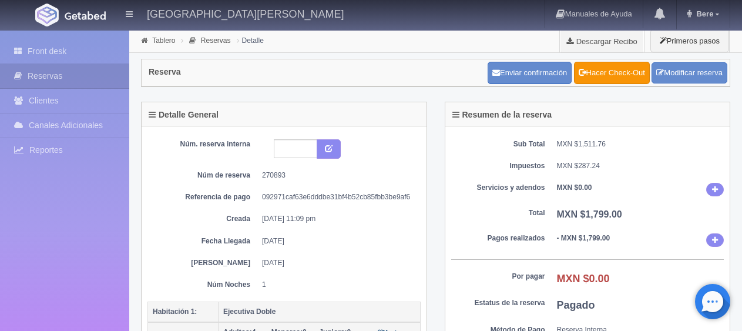 Image resolution: width=742 pixels, height=331 pixels. What do you see at coordinates (690, 73) in the screenshot?
I see `a: Modificar reserva` at bounding box center [690, 73].